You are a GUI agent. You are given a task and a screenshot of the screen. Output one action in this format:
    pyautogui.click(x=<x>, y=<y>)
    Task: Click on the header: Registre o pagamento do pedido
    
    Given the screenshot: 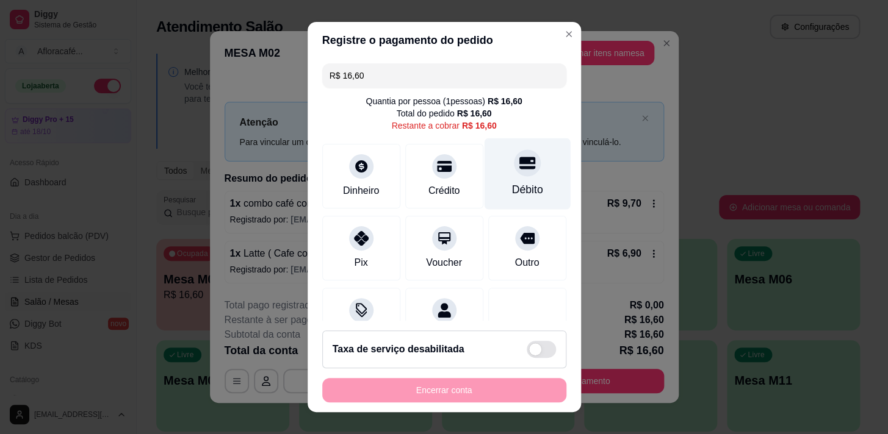 What is the action you would take?
    pyautogui.click(x=444, y=40)
    